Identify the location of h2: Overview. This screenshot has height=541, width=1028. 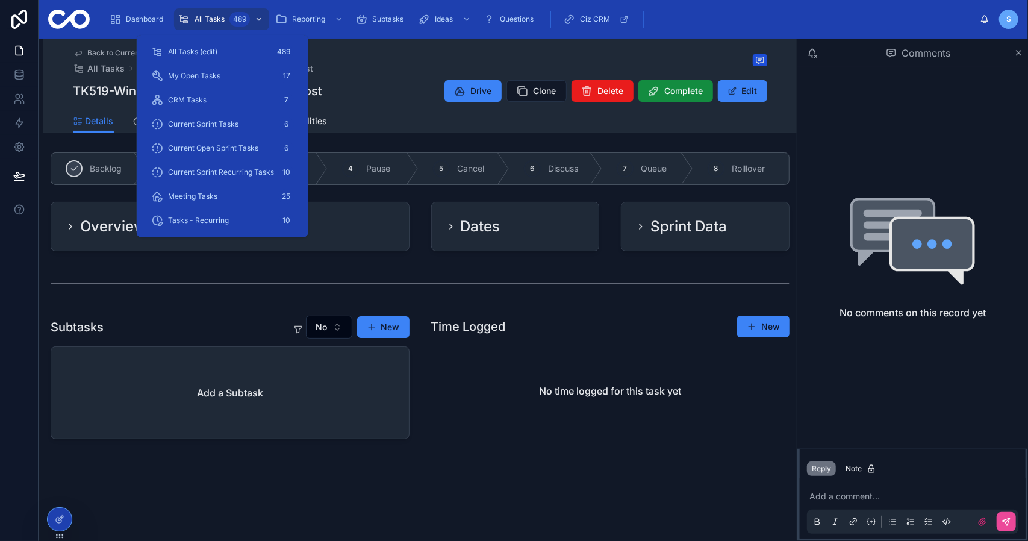
(113, 226).